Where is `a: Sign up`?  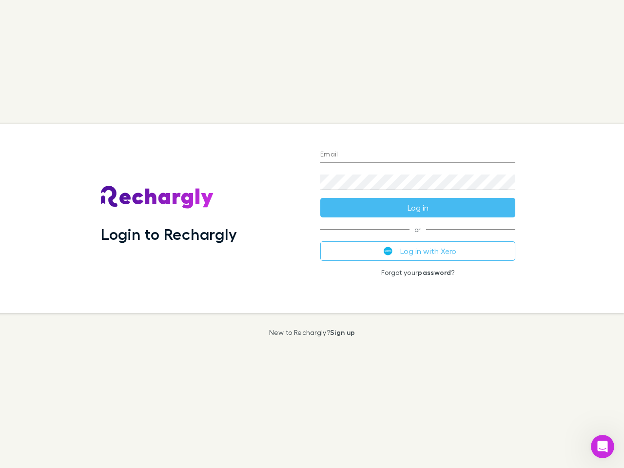
a: Sign up is located at coordinates (342, 332).